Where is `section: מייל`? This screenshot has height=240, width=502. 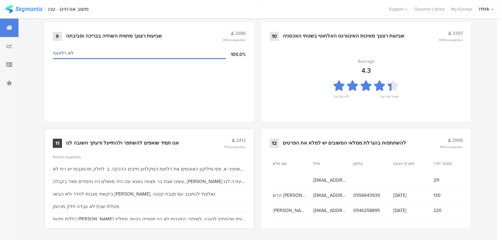
section: מייל is located at coordinates (328, 164).